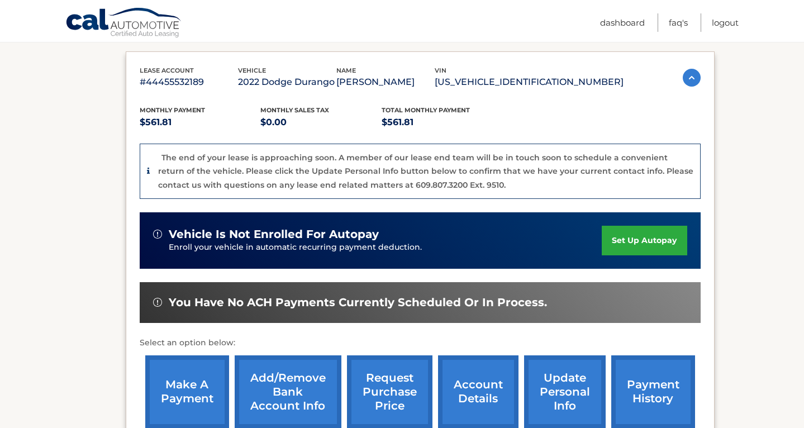  I want to click on p: #44455532189, so click(189, 82).